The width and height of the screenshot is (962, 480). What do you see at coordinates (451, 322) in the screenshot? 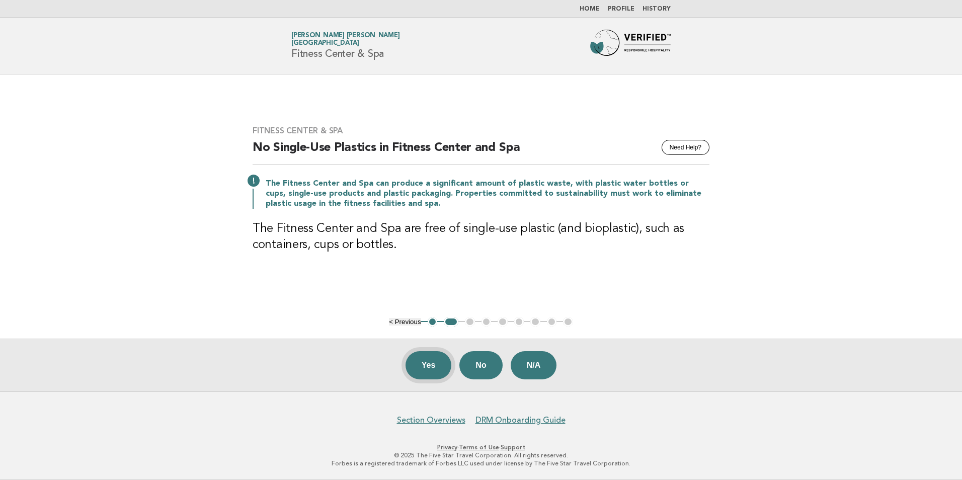
I see `button: 2` at bounding box center [451, 322].